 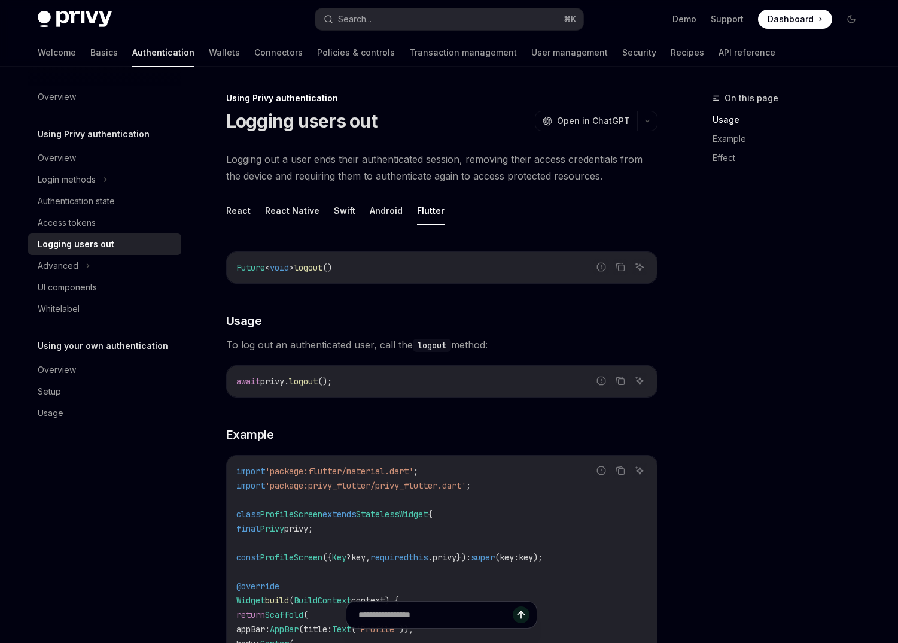 What do you see at coordinates (248, 381) in the screenshot?
I see `span: await` at bounding box center [248, 381].